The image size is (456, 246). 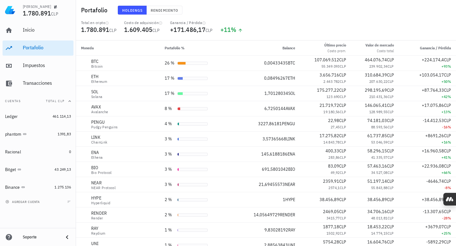 I want to click on span: 16.604,76, so click(x=377, y=242).